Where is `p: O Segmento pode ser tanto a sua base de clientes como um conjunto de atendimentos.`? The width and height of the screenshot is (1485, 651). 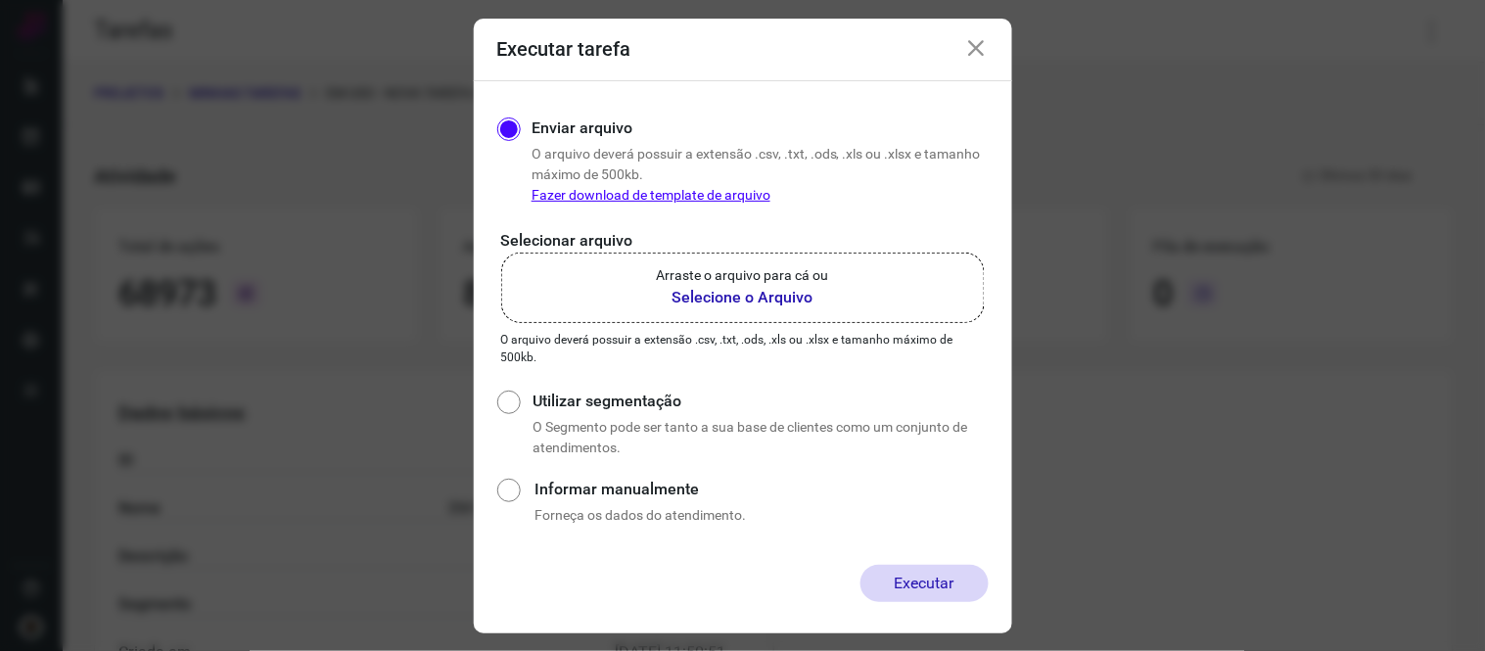 p: O Segmento pode ser tanto a sua base de clientes como um conjunto de atendimentos. is located at coordinates (760, 438).